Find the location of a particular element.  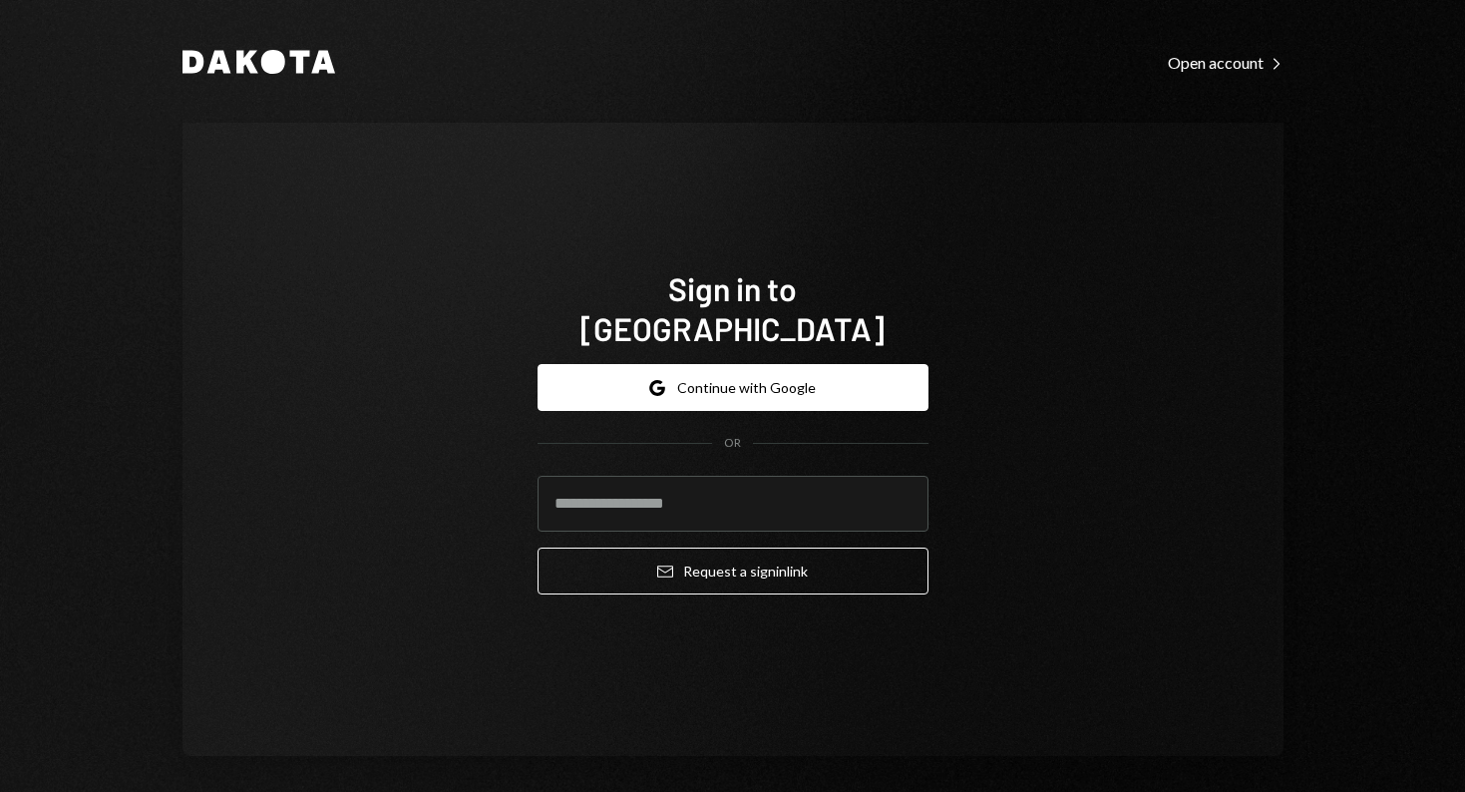

button: Request a signinlink is located at coordinates (733, 570).